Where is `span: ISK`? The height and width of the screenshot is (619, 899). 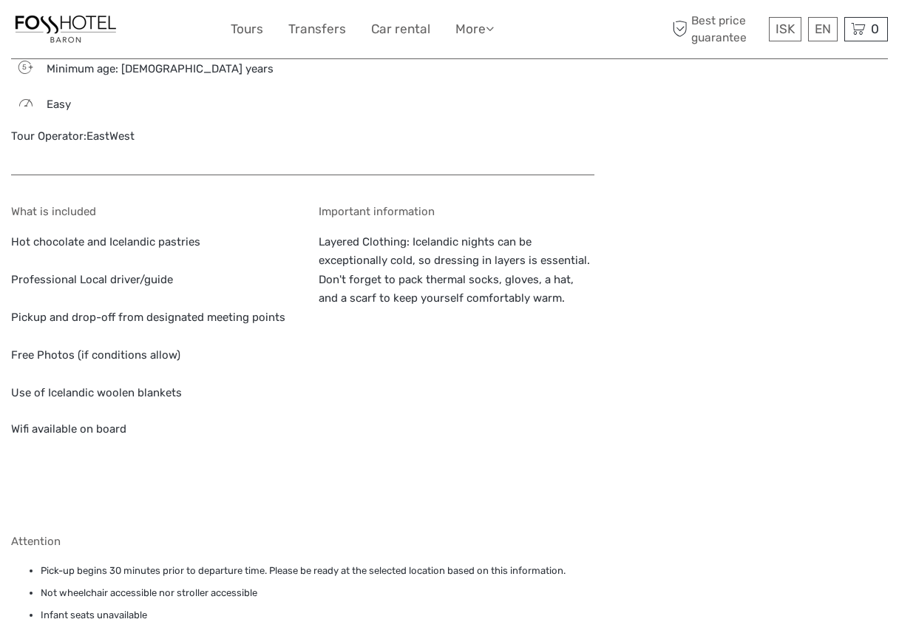 span: ISK is located at coordinates (785, 29).